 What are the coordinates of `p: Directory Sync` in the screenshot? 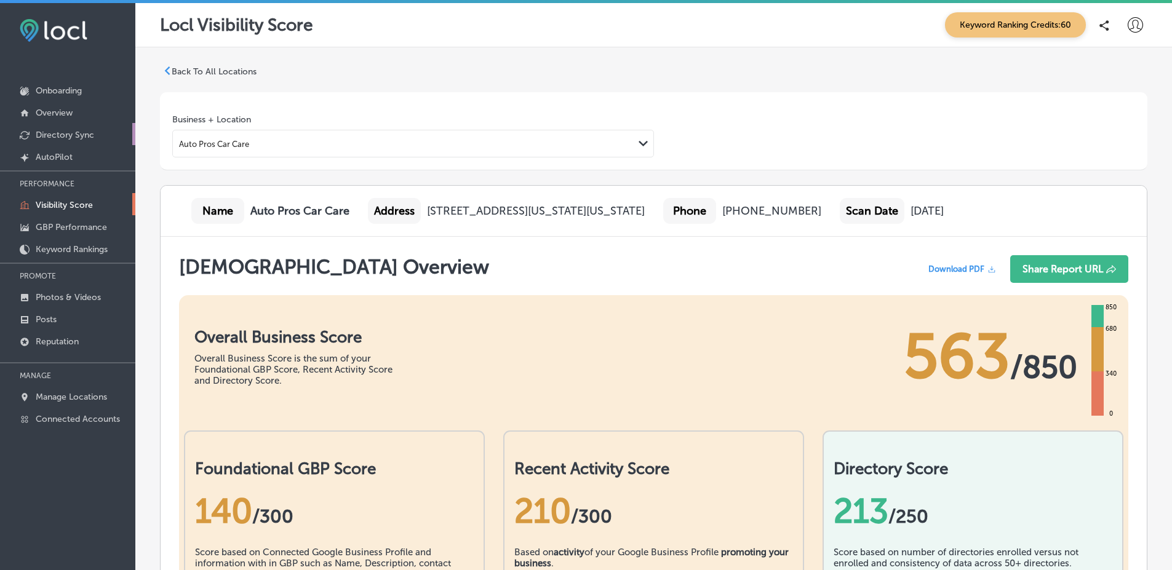 It's located at (65, 135).